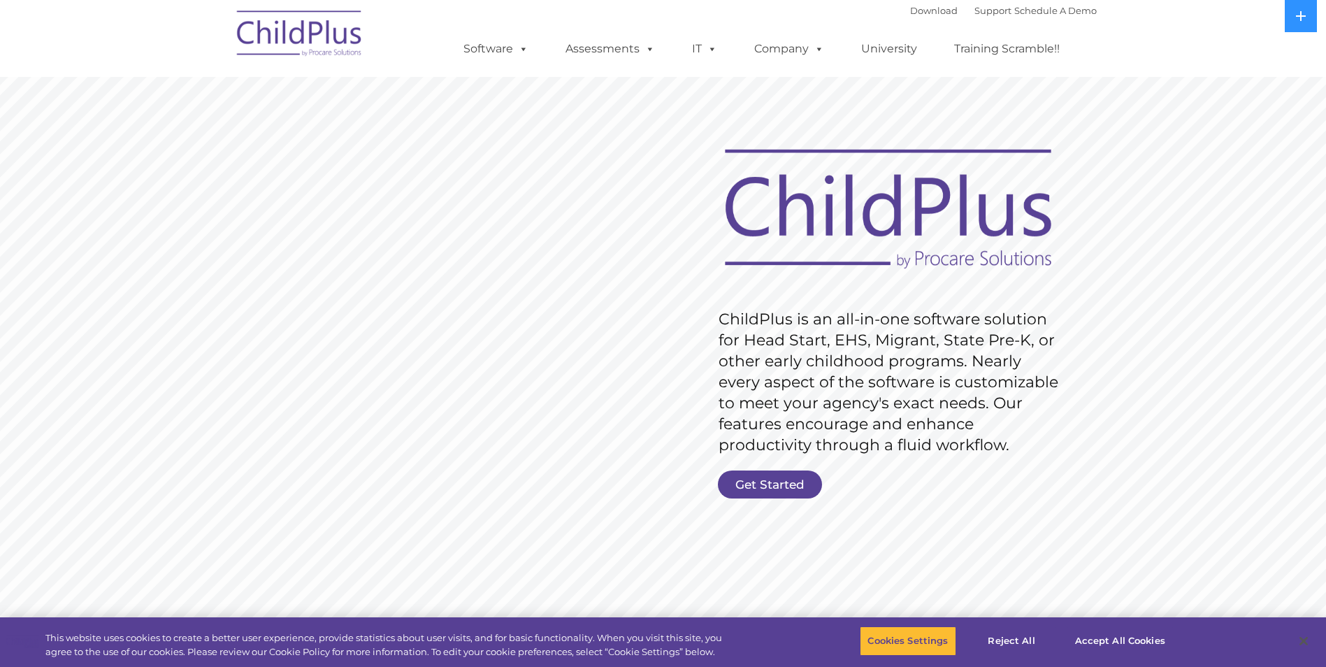 Image resolution: width=1326 pixels, height=667 pixels. Describe the element at coordinates (610, 49) in the screenshot. I see `a: Assessments` at that location.